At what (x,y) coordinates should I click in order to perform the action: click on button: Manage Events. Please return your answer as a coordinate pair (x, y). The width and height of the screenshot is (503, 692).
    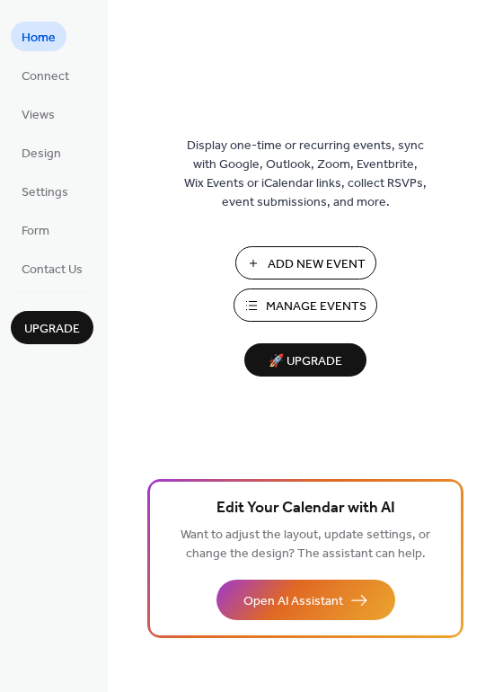
    Looking at the image, I should click on (306, 305).